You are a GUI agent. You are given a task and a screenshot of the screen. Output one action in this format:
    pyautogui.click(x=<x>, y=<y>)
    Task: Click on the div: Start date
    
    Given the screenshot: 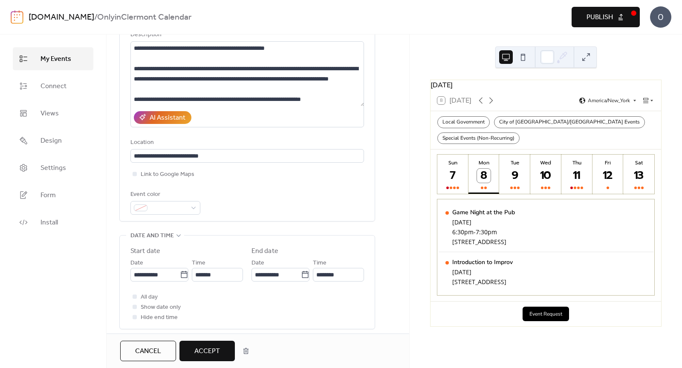 What is the action you would take?
    pyautogui.click(x=145, y=251)
    